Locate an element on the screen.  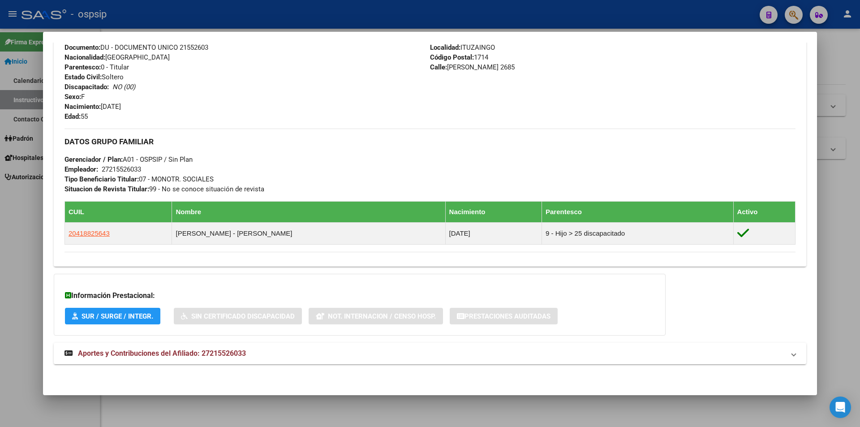
button: Not. Internacion / Censo Hosp. is located at coordinates (376, 316).